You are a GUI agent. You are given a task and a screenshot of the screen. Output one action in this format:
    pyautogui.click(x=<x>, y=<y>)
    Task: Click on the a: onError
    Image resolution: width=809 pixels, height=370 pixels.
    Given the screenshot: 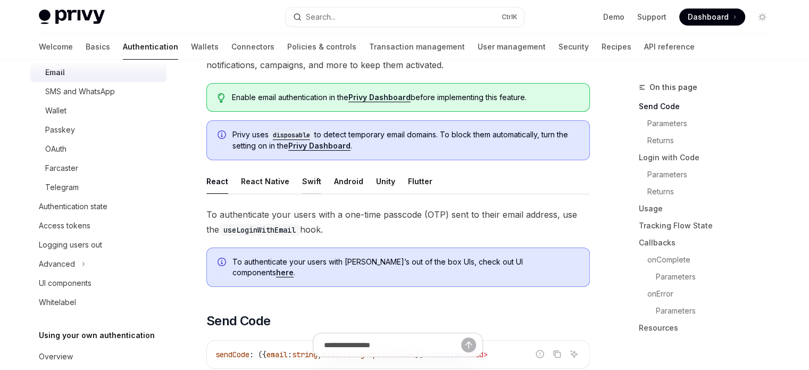 What is the action you would take?
    pyautogui.click(x=709, y=294)
    